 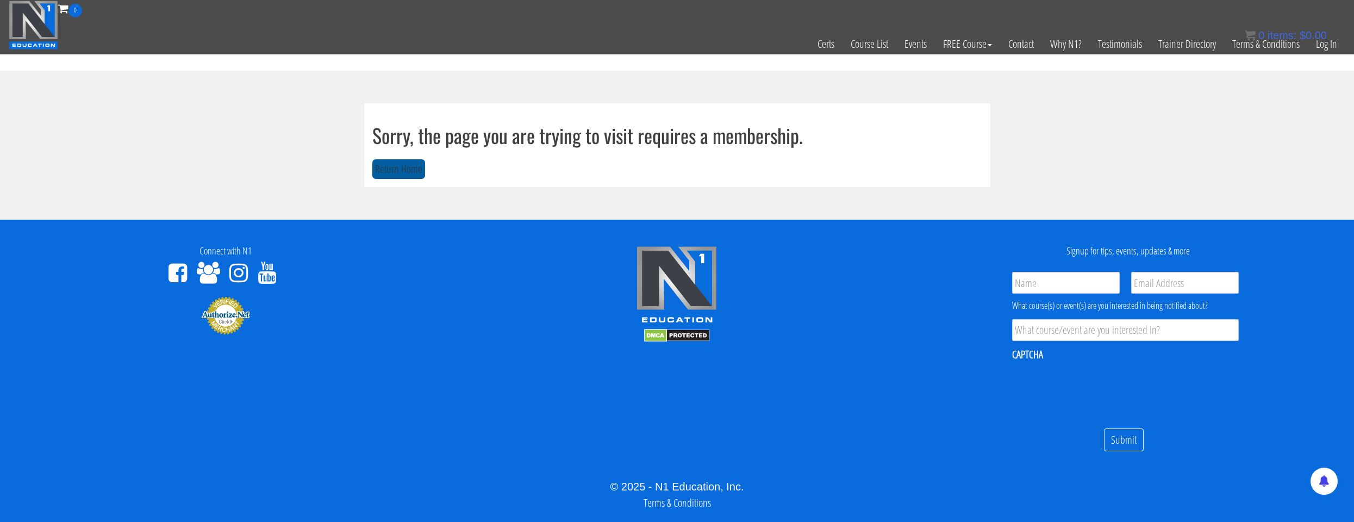 I want to click on img: n1-education, so click(x=33, y=25).